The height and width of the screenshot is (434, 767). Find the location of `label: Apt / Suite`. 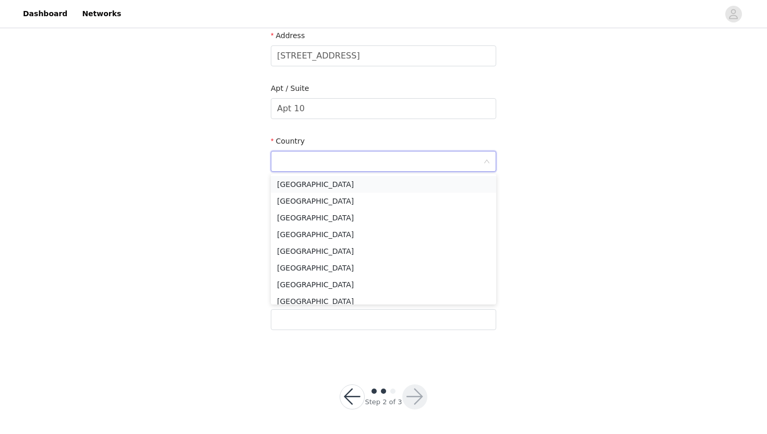

label: Apt / Suite is located at coordinates (290, 88).